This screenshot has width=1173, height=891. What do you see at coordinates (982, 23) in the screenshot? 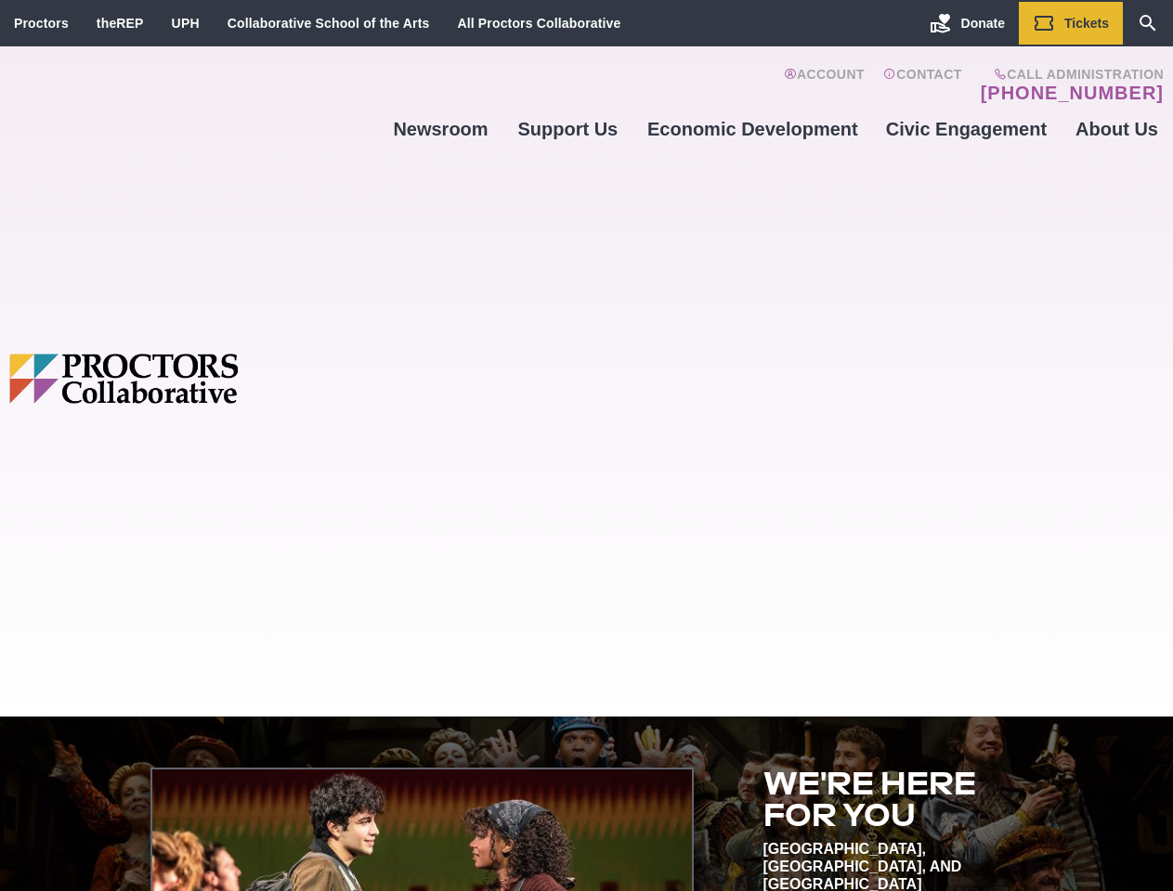
I see `span: Donate` at bounding box center [982, 23].